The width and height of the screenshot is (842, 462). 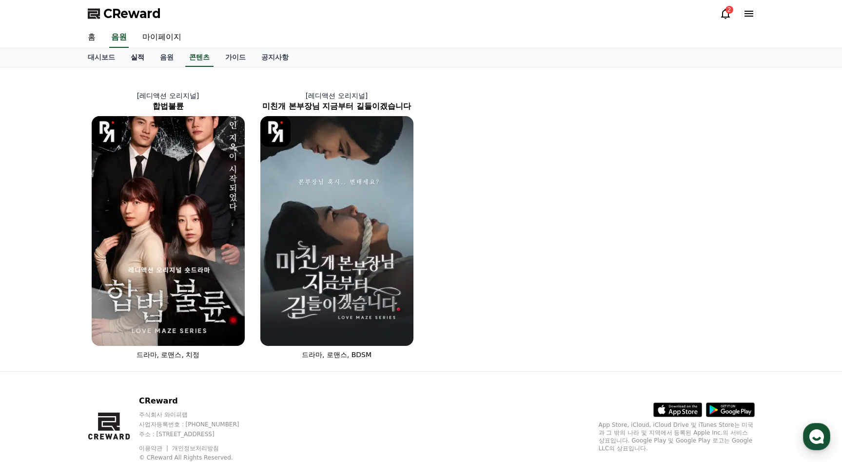 I want to click on a: CReward, so click(x=124, y=14).